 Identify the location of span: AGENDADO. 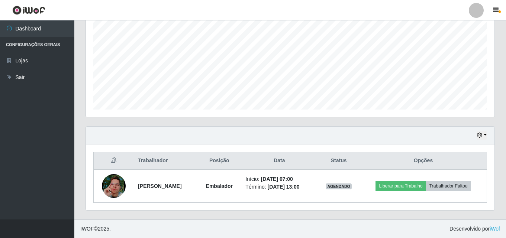
(339, 187).